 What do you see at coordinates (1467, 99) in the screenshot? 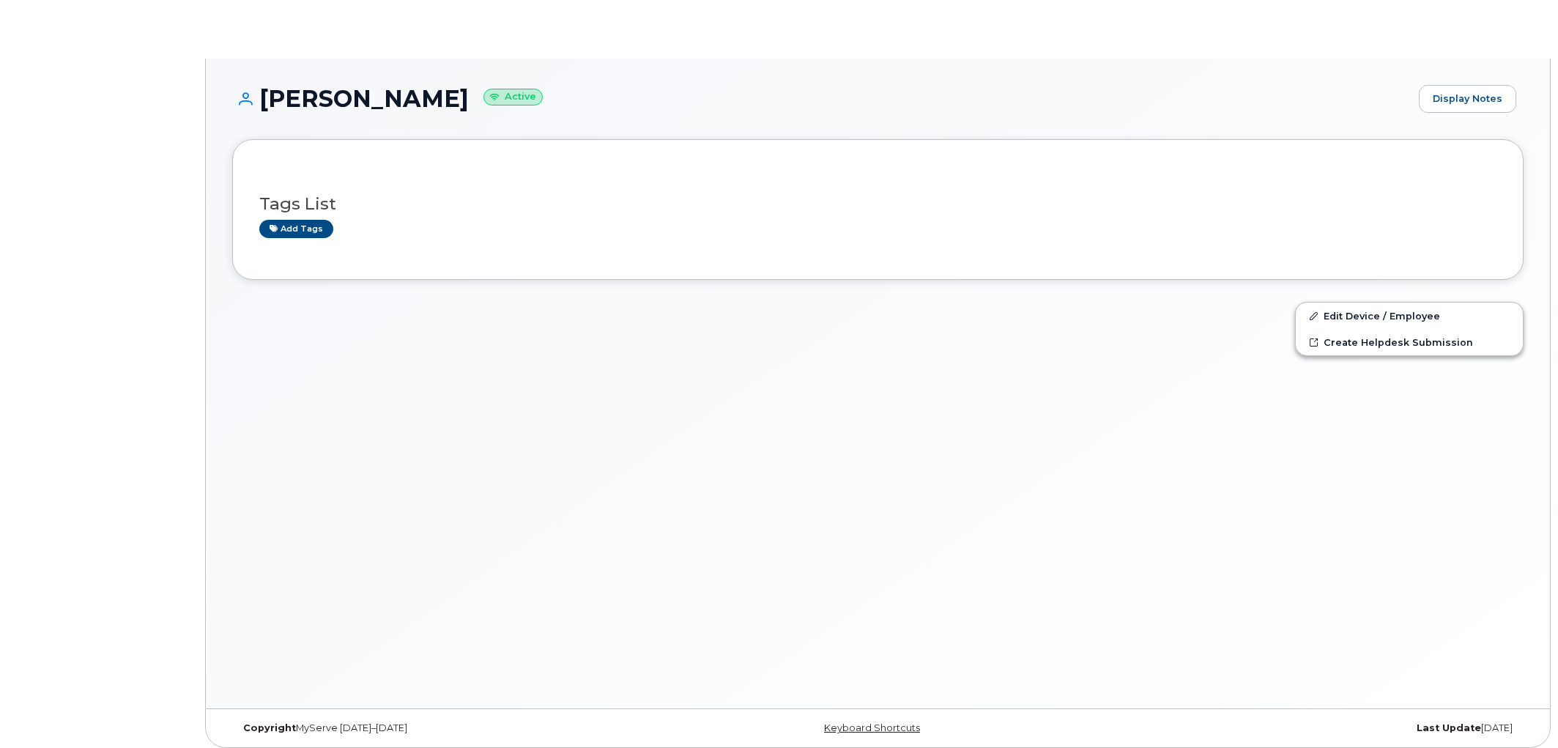
I see `a: Display Notes` at bounding box center [1467, 99].